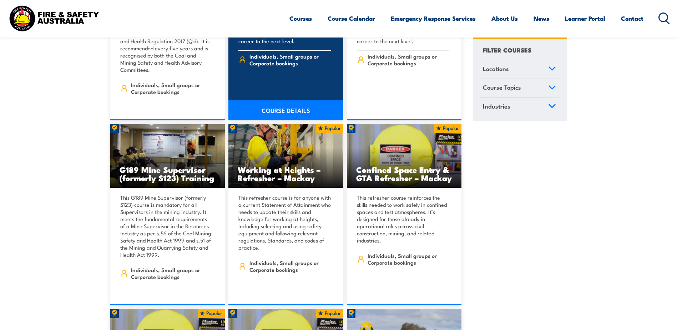  Describe the element at coordinates (519, 107) in the screenshot. I see `a: Industries` at that location.